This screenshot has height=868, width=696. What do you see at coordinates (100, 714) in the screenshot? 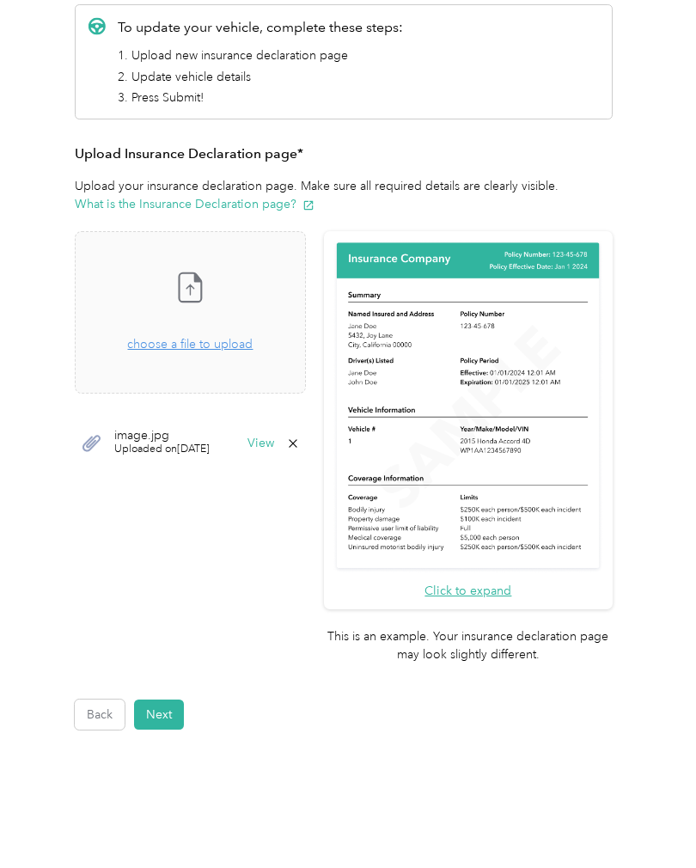
I see `button: Back` at bounding box center [100, 714].